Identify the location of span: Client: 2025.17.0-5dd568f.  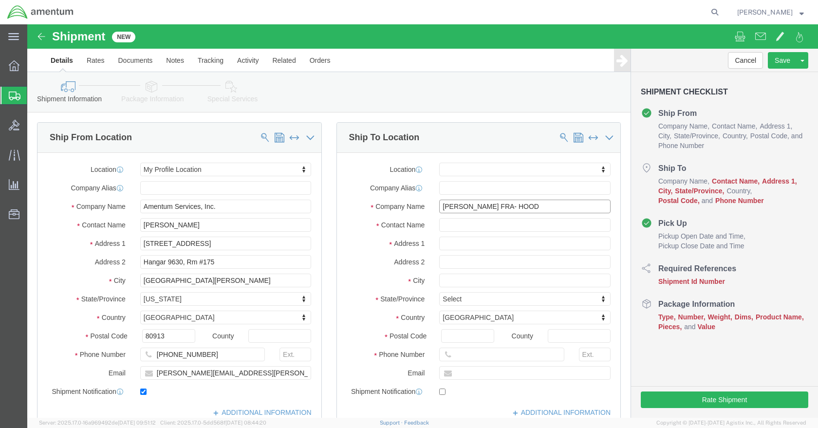
(213, 422).